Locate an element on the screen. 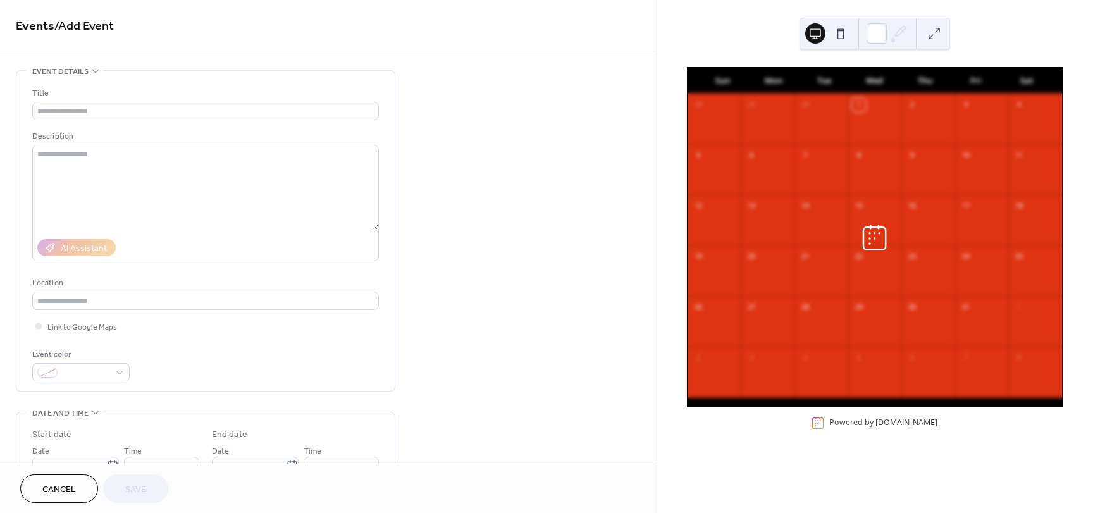  div: Tue is located at coordinates (824, 81).